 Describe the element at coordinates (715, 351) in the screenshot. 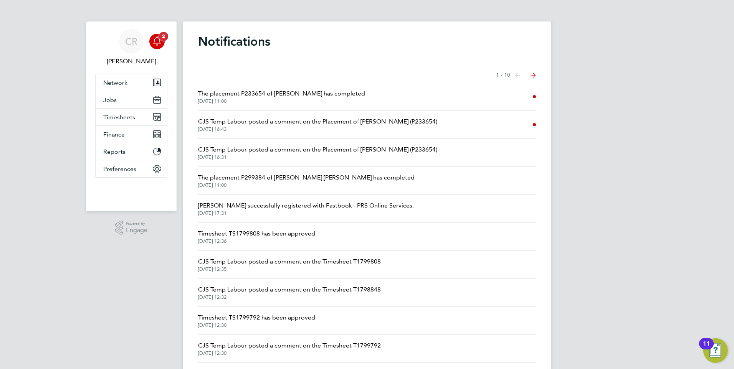

I see `button: Open Resource Center, 11 new notifications` at that location.